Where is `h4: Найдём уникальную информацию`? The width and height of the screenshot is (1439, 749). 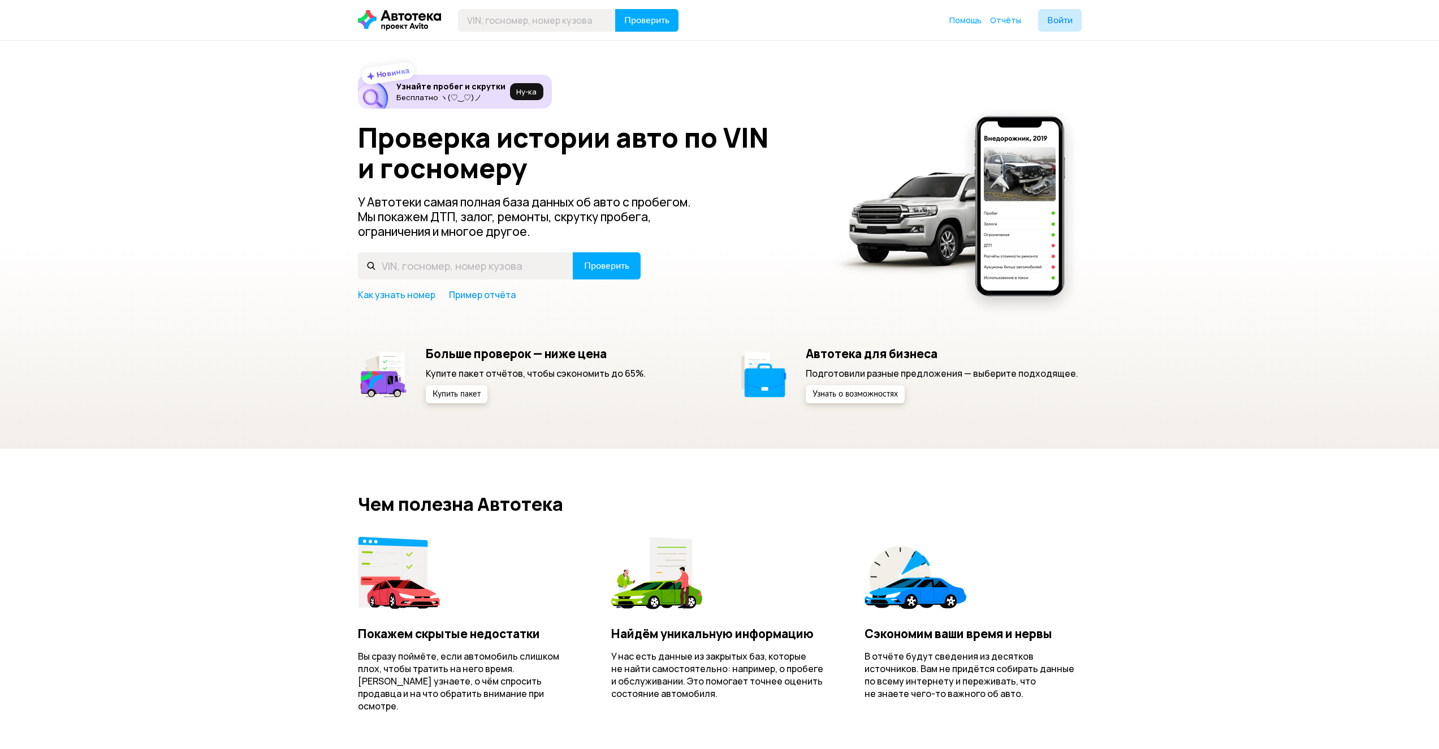
h4: Найдём уникальную информацию is located at coordinates (719, 633).